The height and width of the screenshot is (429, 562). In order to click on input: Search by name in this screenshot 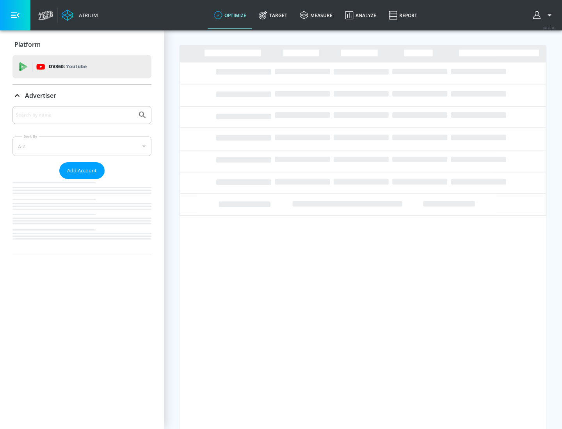, I will do `click(75, 115)`.